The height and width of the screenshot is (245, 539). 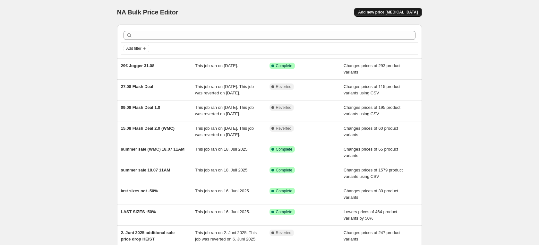 What do you see at coordinates (137, 86) in the screenshot?
I see `span: 27.08 Flash Deal` at bounding box center [137, 86].